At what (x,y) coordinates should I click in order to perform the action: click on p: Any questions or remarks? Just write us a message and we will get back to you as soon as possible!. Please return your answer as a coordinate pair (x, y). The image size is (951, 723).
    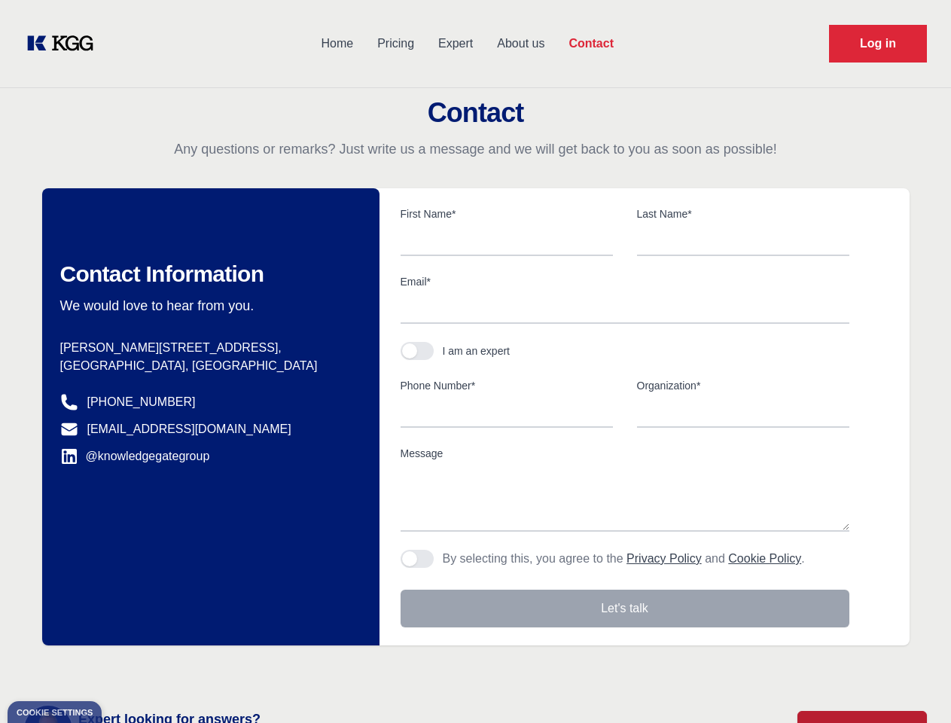
    Looking at the image, I should click on (475, 149).